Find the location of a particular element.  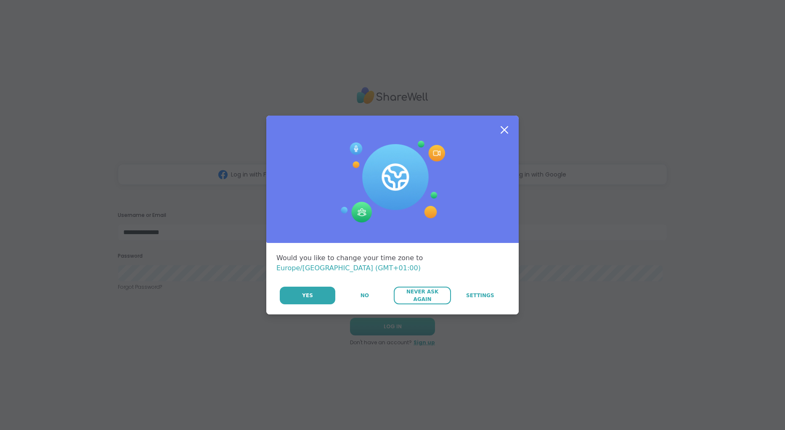

span: Yes is located at coordinates (307, 296).